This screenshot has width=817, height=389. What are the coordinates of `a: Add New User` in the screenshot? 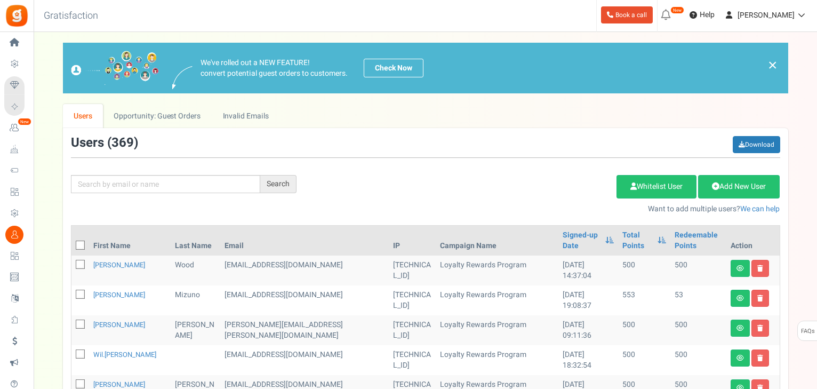 It's located at (739, 187).